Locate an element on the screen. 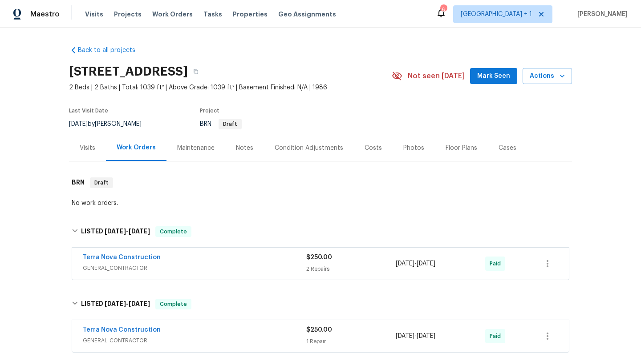  span: Last Visit Date is located at coordinates (89, 111).